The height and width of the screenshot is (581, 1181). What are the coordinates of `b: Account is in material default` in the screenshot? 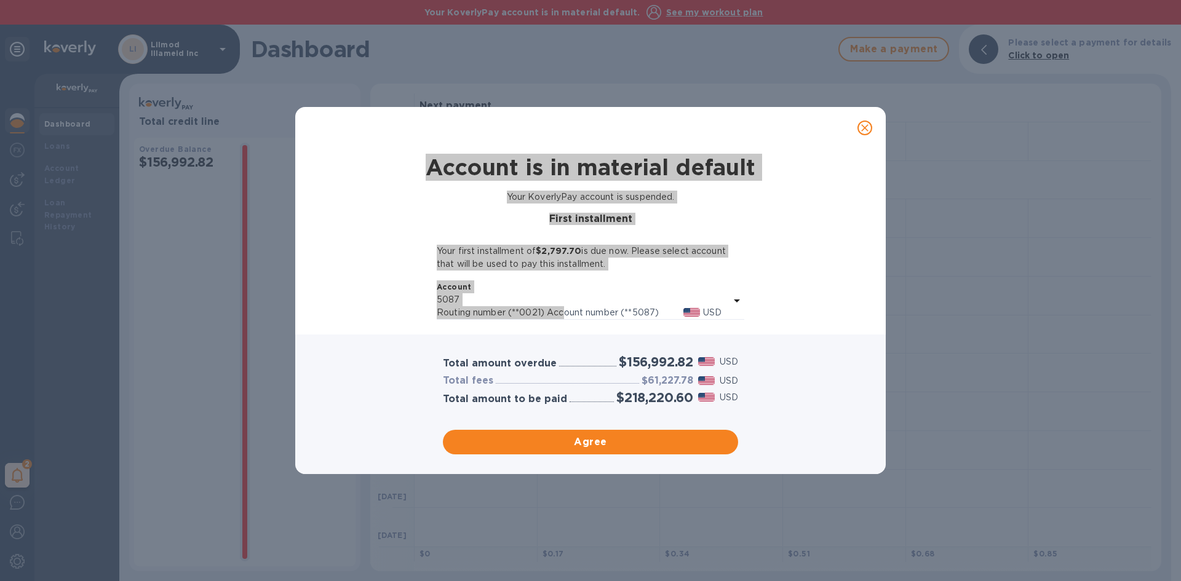 It's located at (590, 167).